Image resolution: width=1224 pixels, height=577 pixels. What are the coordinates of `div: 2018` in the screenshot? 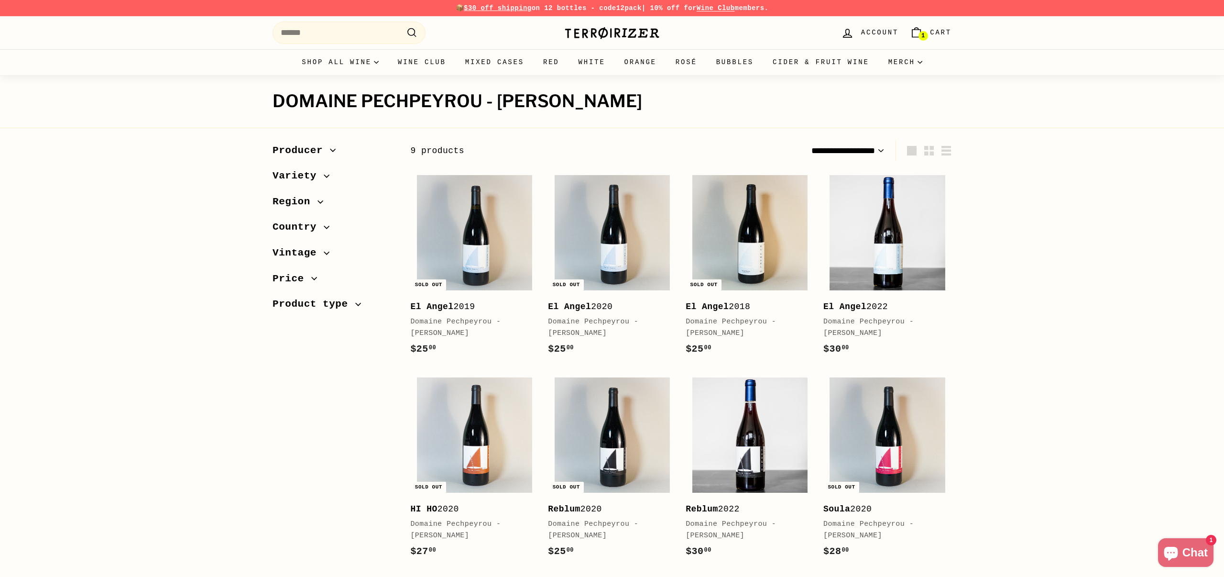 It's located at (745, 306).